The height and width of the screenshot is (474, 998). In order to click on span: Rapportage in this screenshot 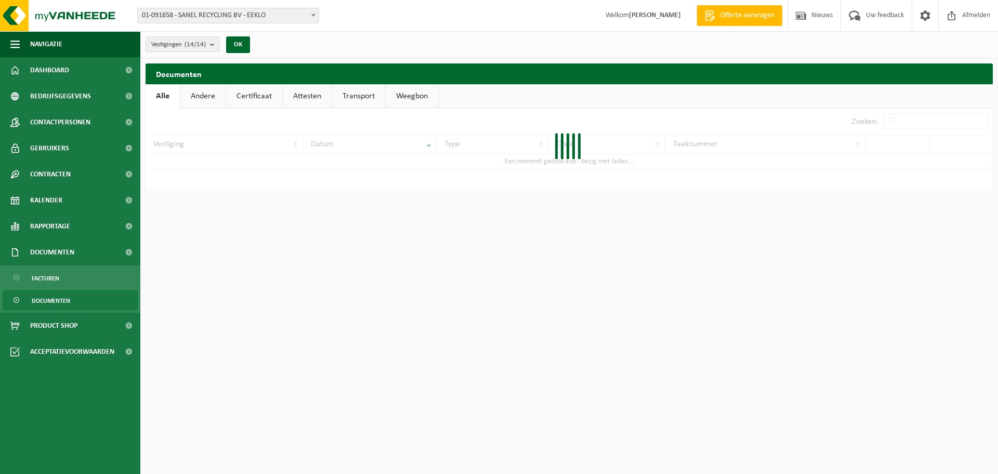, I will do `click(50, 226)`.